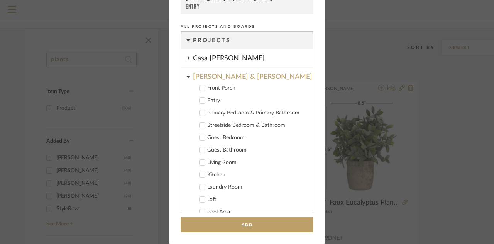 This screenshot has height=244, width=494. I want to click on div: Kitchen, so click(257, 174).